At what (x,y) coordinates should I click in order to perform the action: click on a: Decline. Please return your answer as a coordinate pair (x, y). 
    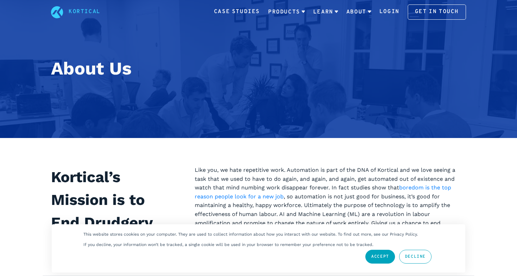
    Looking at the image, I should click on (415, 256).